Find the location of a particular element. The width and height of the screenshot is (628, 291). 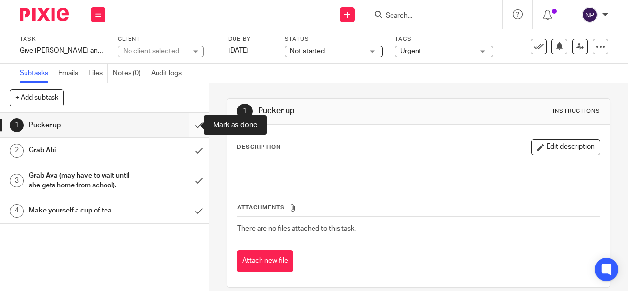

label: Tags is located at coordinates (444, 39).